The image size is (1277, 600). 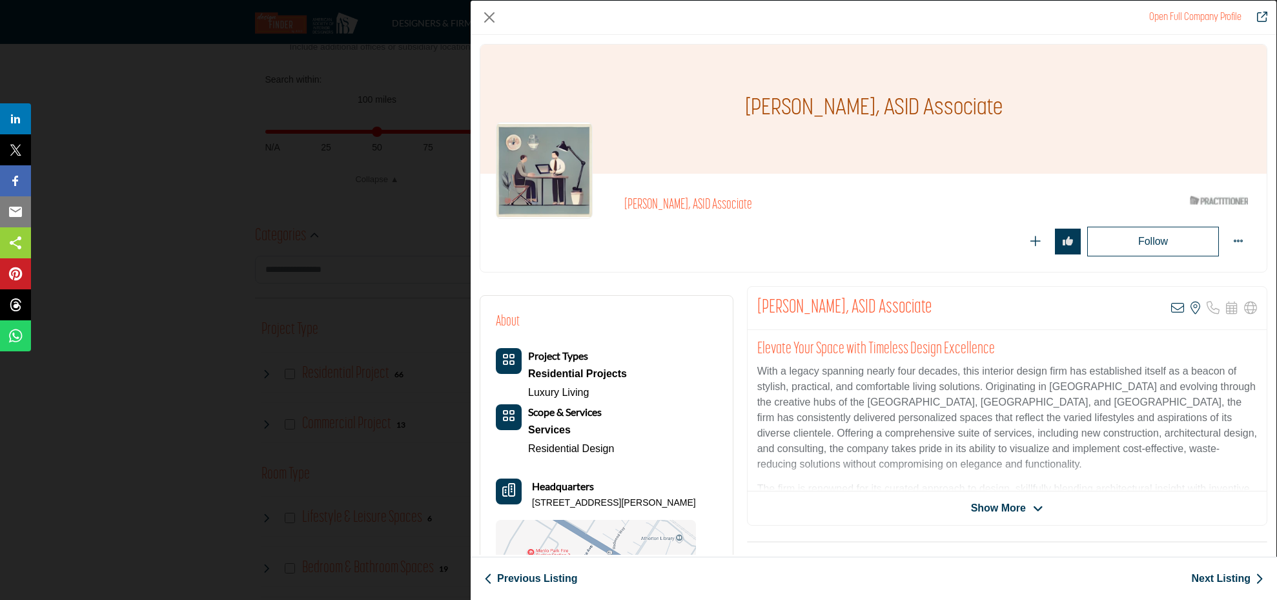 I want to click on img: ASID Qualified Practitioners, so click(x=1219, y=200).